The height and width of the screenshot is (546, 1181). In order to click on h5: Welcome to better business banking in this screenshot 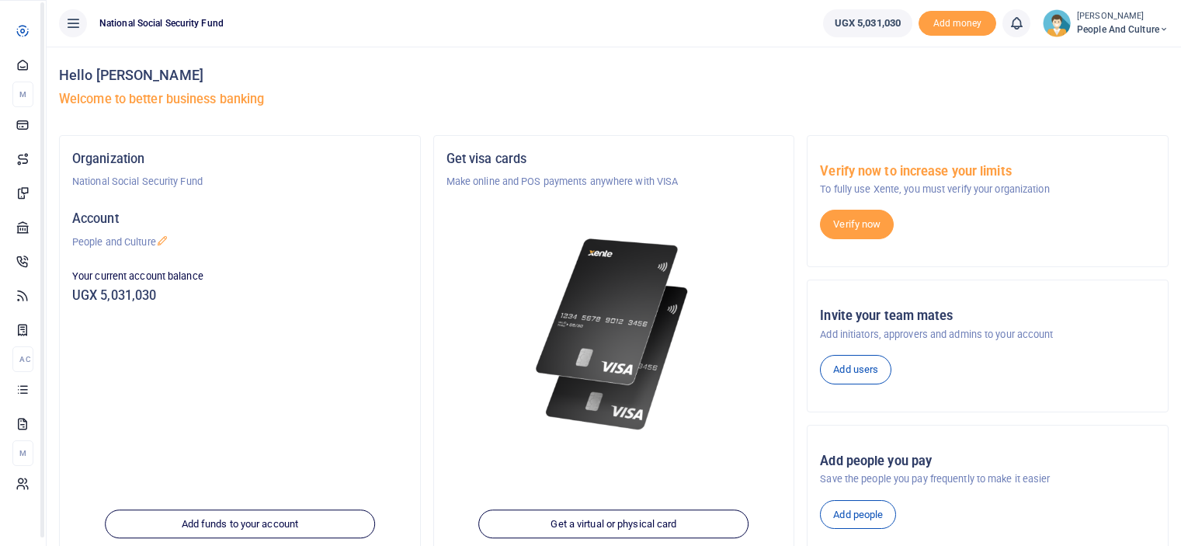, I will do `click(613, 99)`.